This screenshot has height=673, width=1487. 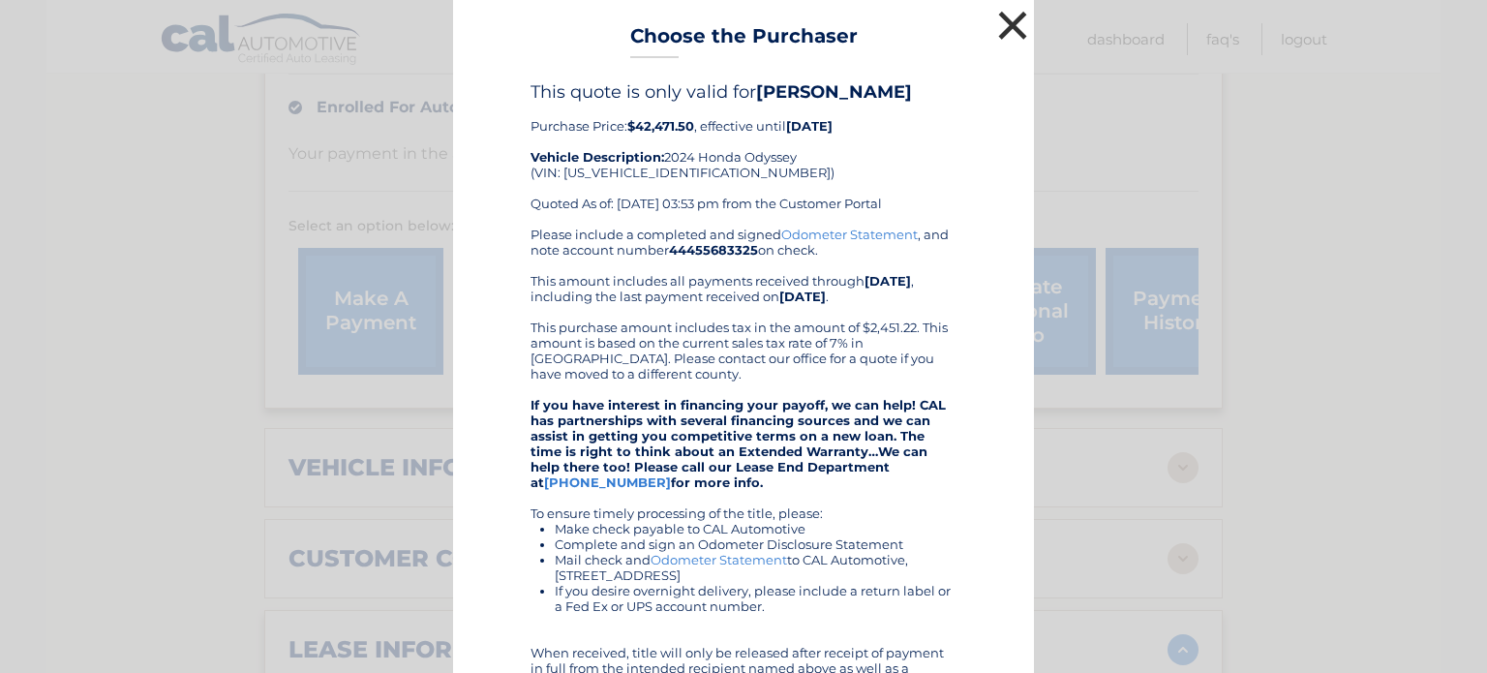 What do you see at coordinates (738, 443) in the screenshot?
I see `strong: If you have interest in financing your payoff, we can help! CAL has partnerships with several fin...` at bounding box center [738, 443].